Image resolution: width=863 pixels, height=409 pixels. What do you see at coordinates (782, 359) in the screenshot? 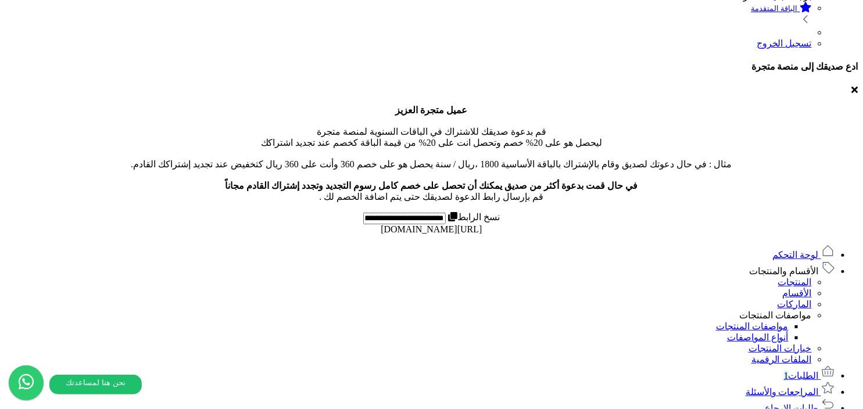
I see `a: الملفات الرقمية` at bounding box center [782, 359].